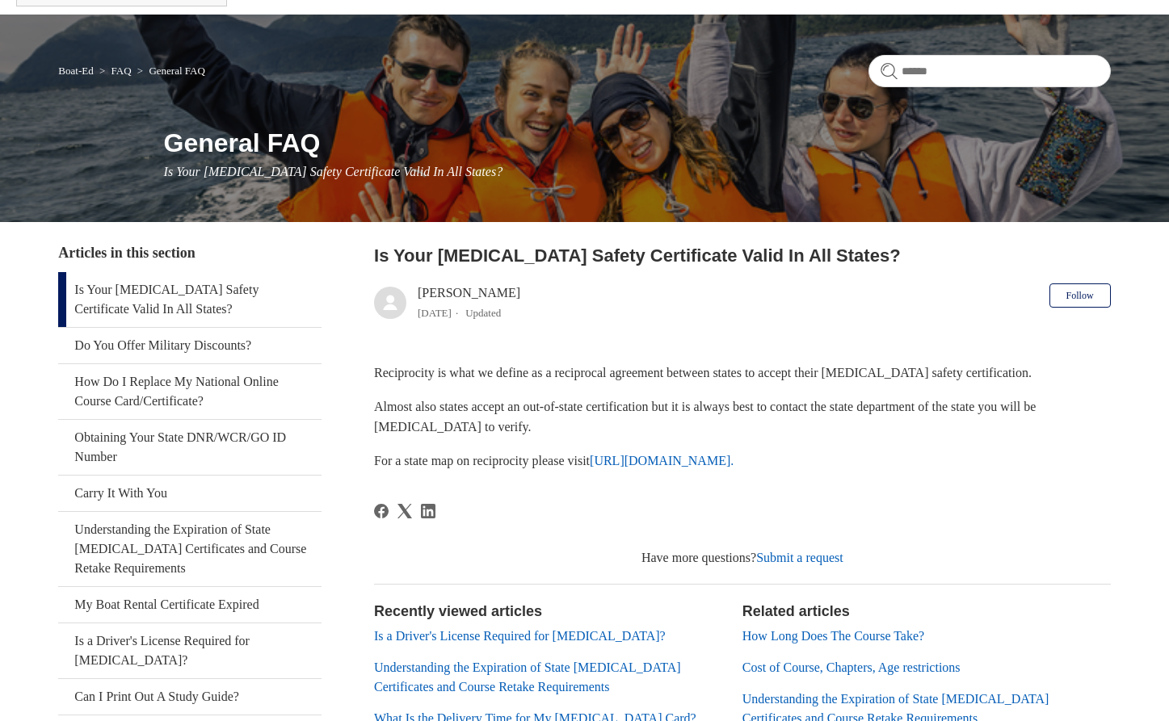  Describe the element at coordinates (428, 511) in the screenshot. I see `a: LinkedIn` at that location.